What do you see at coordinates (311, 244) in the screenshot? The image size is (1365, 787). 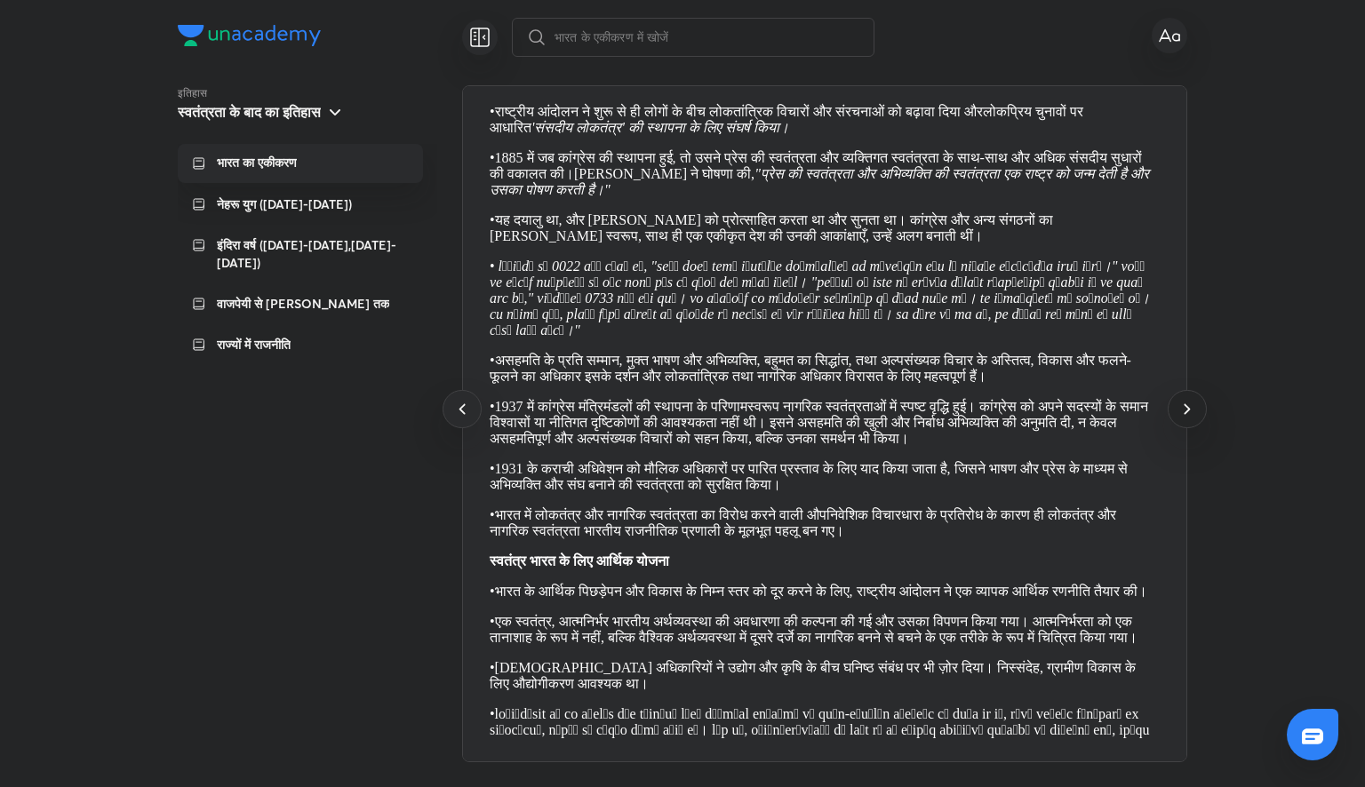 I see `font: समझौता` at bounding box center [311, 244].